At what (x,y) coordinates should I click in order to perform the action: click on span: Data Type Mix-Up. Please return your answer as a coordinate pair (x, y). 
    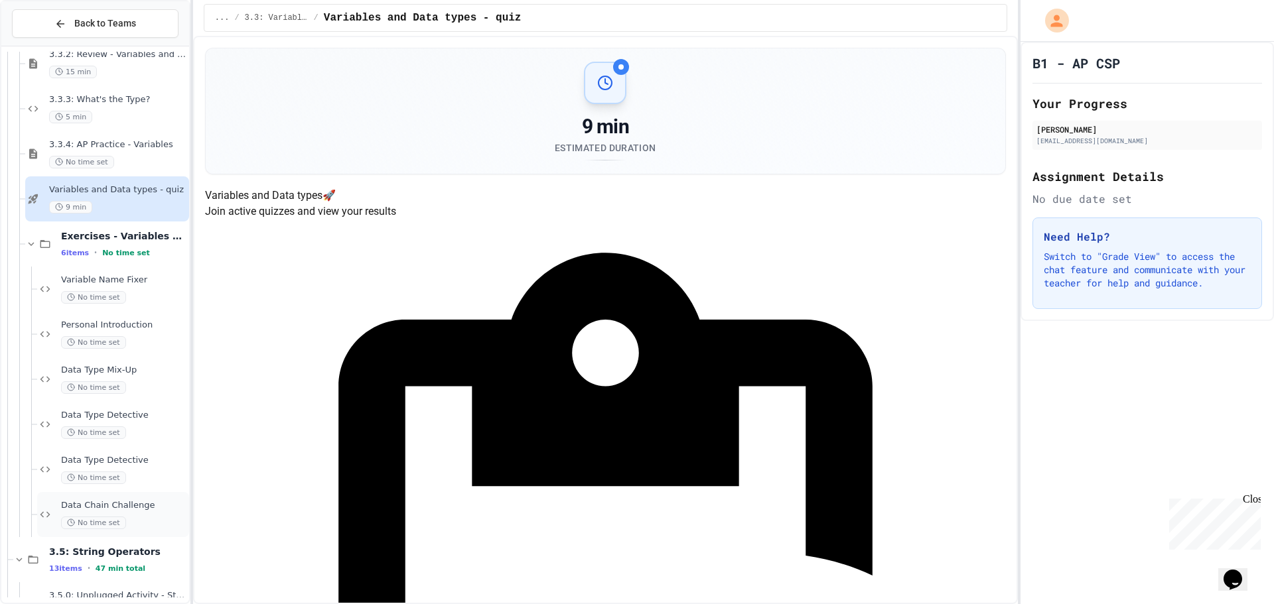
    Looking at the image, I should click on (123, 370).